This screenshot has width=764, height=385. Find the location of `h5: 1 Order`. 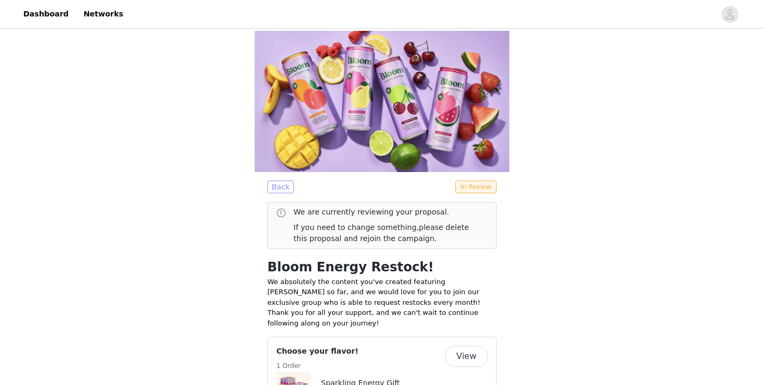

h5: 1 Order is located at coordinates (317, 366).